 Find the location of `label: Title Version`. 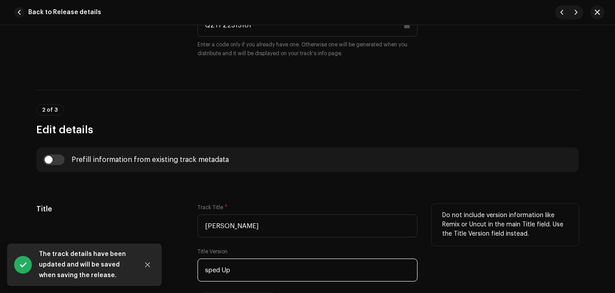

label: Title Version is located at coordinates (212, 252).